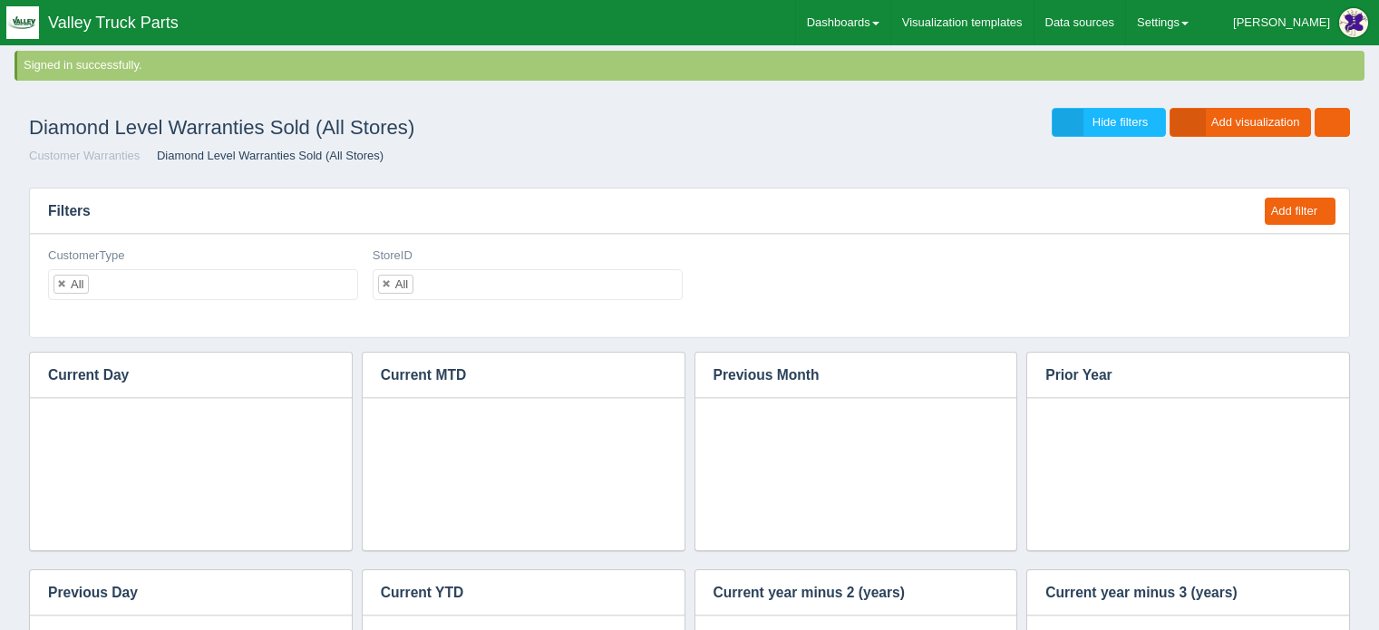 The width and height of the screenshot is (1379, 630). Describe the element at coordinates (842, 593) in the screenshot. I see `h3: Current year minus 2 (years)` at that location.